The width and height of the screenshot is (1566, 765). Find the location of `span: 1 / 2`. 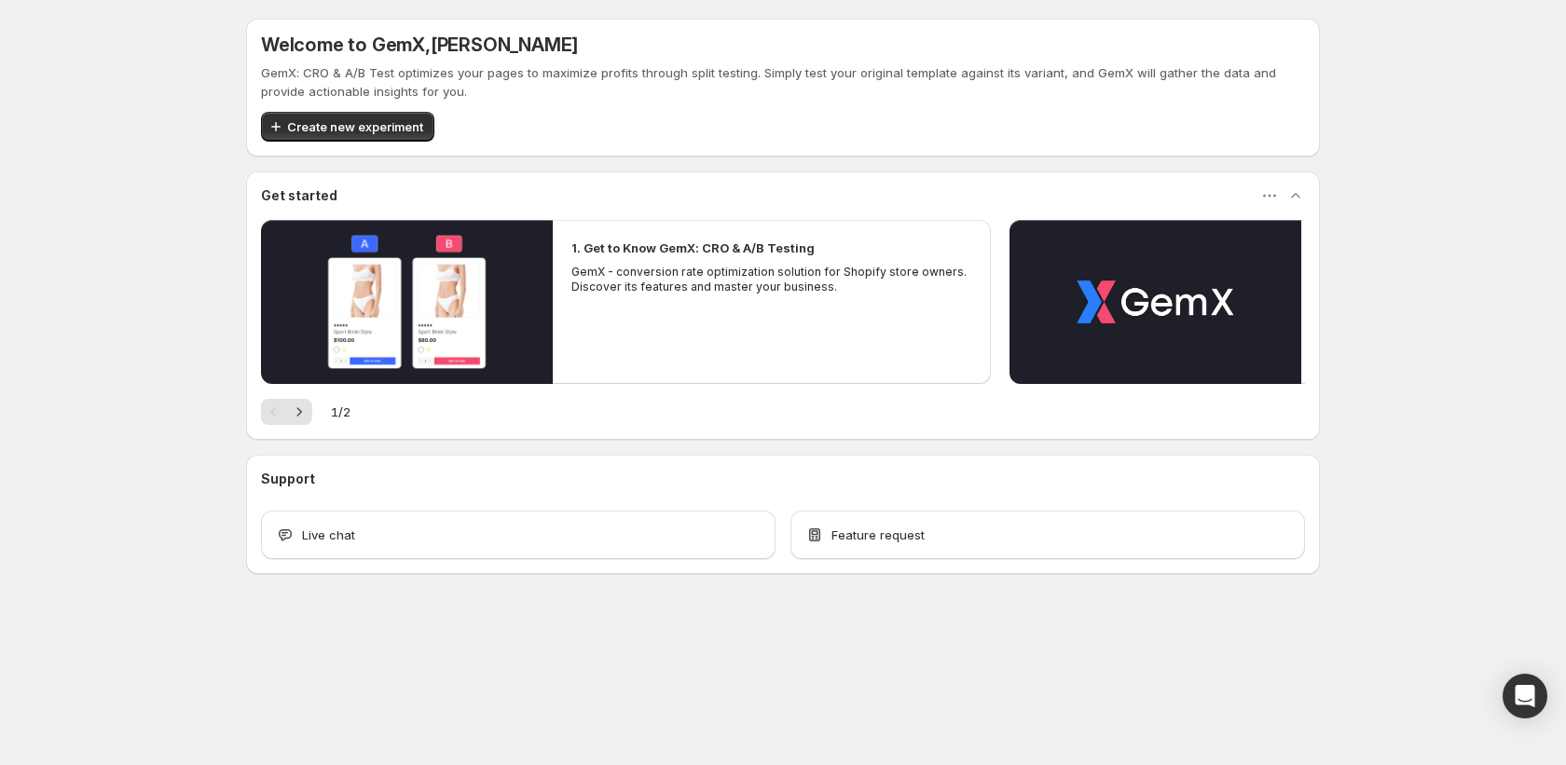

span: 1 / 2 is located at coordinates (340, 412).